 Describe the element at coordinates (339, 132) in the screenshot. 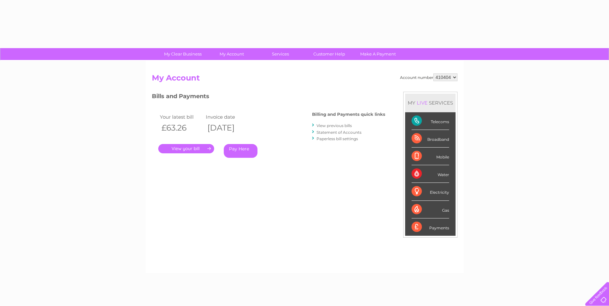

I see `a: Statement of Accounts` at that location.